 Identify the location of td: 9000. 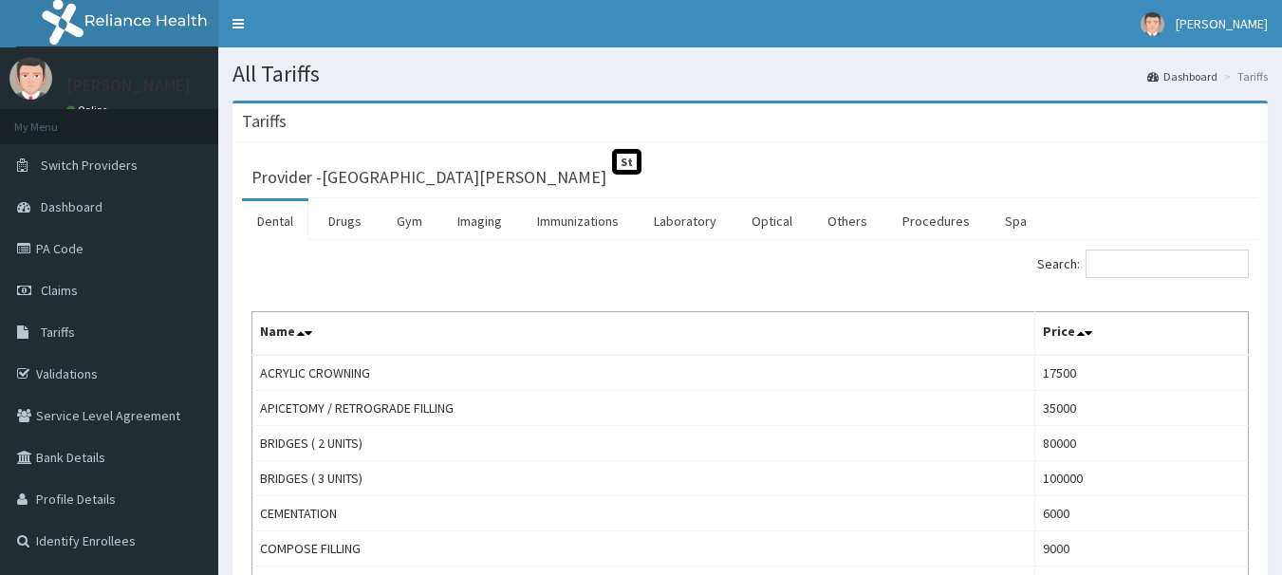
(1141, 548).